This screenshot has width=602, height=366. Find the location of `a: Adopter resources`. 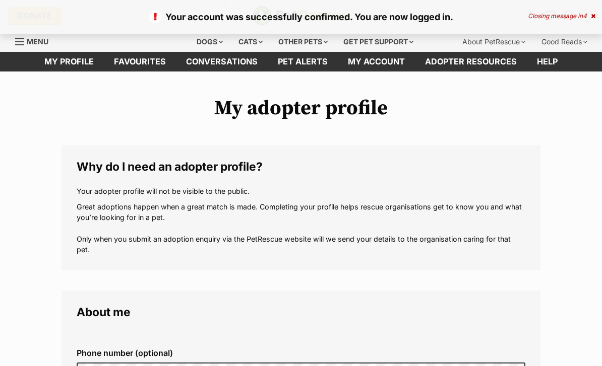

a: Adopter resources is located at coordinates (471, 61).